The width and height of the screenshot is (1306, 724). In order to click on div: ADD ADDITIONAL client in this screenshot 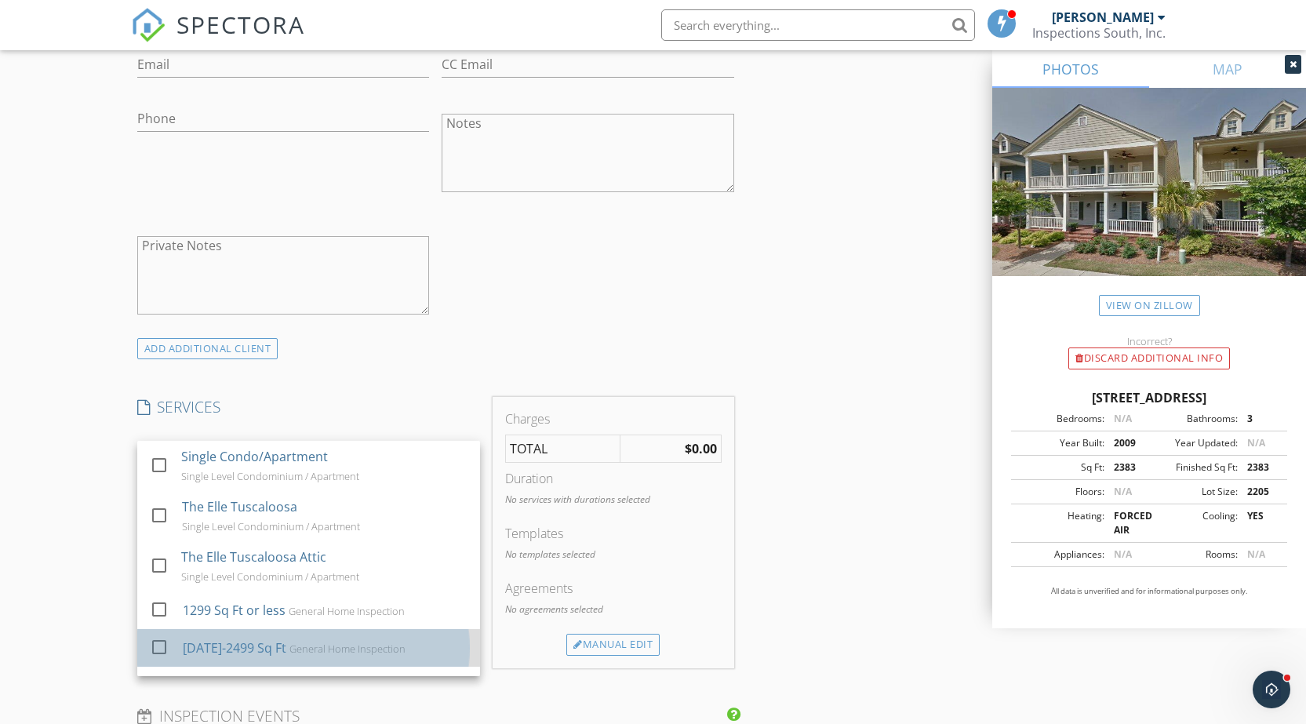, I will do `click(208, 348)`.